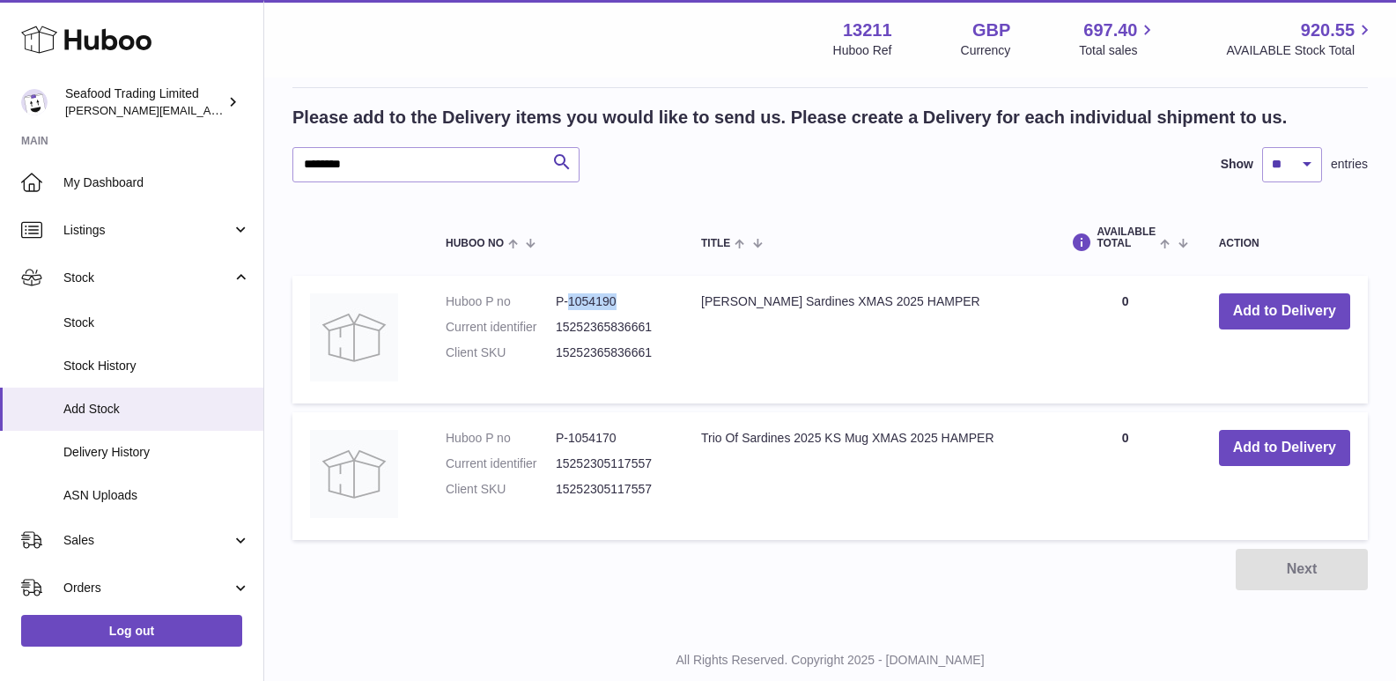  I want to click on a: 920.55 AVAILABLE Stock Total, so click(1300, 39).